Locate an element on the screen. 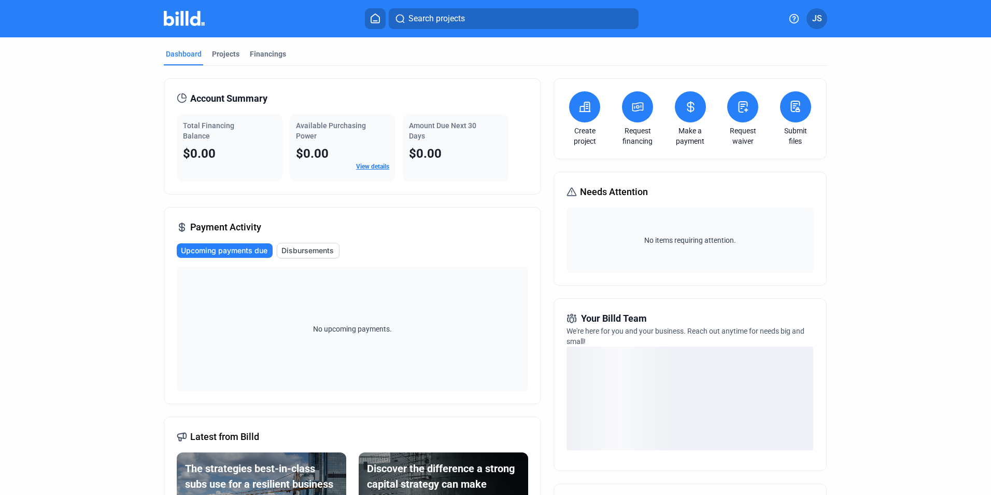 The width and height of the screenshot is (991, 495). a: Submit files is located at coordinates (796, 136).